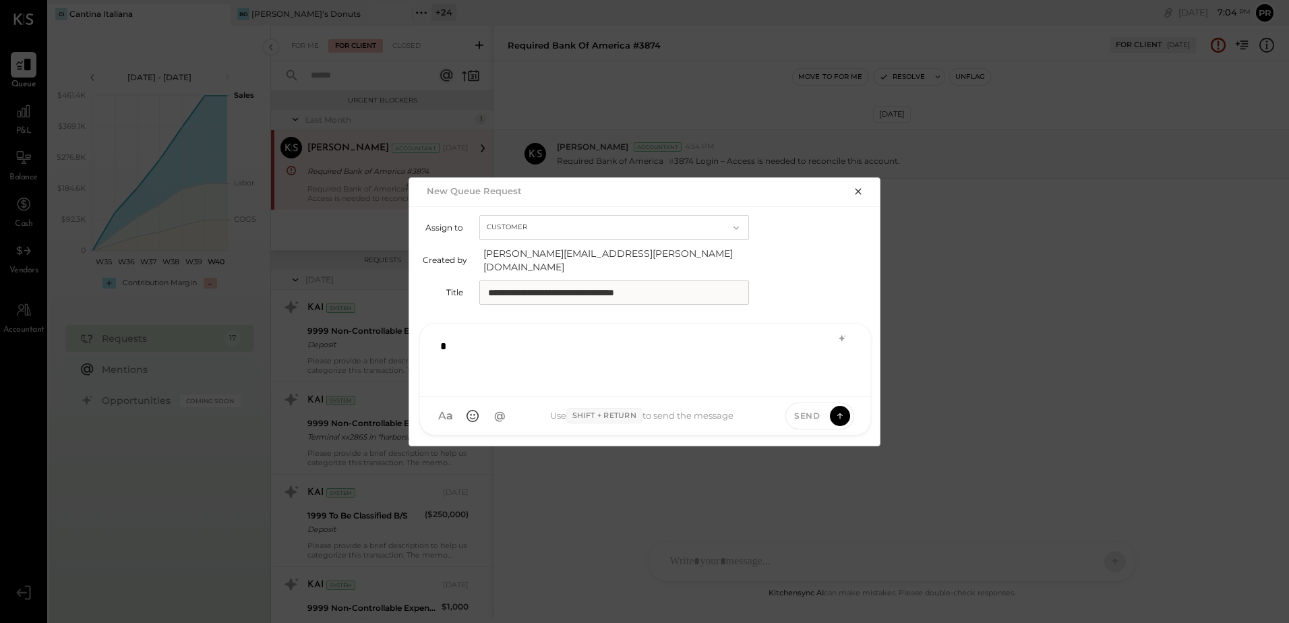 The image size is (1289, 623). What do you see at coordinates (474, 191) in the screenshot?
I see `h2: New Queue Request` at bounding box center [474, 191].